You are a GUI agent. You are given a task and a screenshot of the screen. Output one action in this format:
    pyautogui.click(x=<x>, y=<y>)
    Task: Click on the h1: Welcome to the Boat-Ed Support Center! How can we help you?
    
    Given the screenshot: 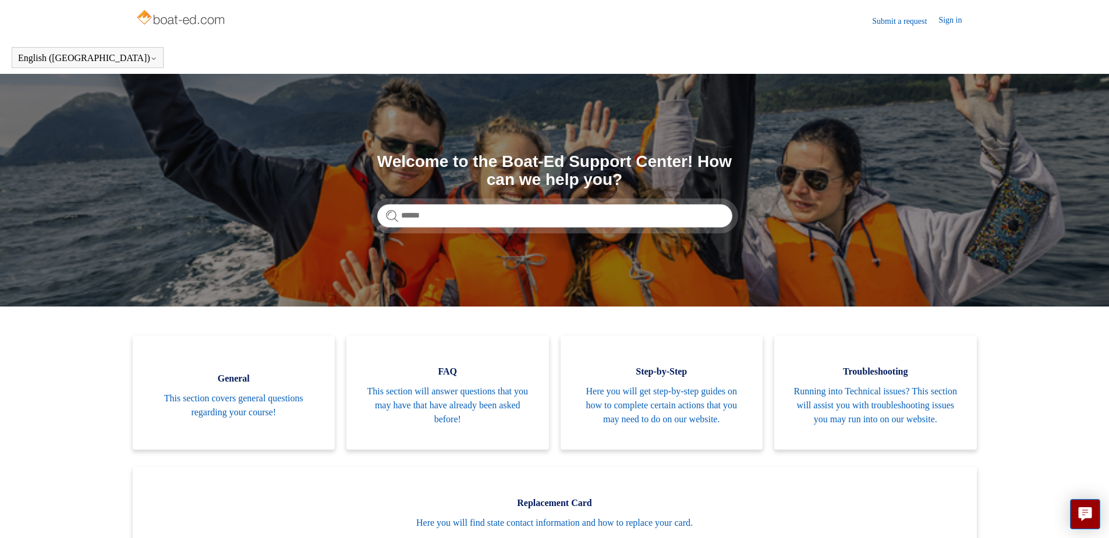 What is the action you would take?
    pyautogui.click(x=555, y=171)
    